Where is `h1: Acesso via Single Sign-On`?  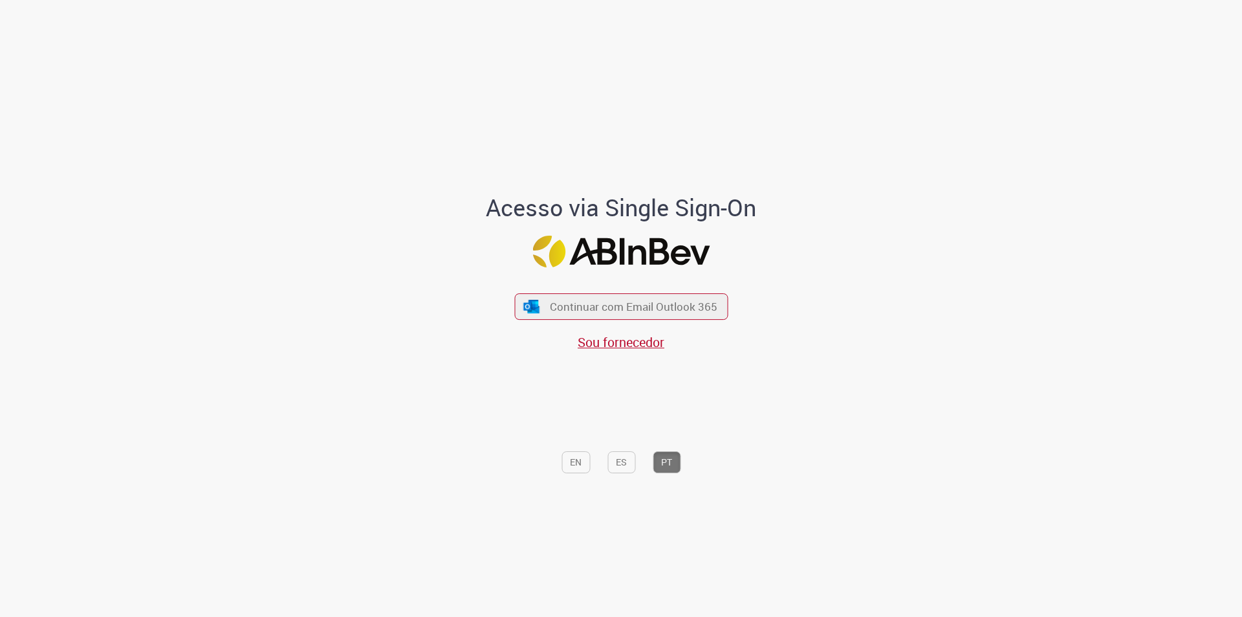 h1: Acesso via Single Sign-On is located at coordinates (621, 208).